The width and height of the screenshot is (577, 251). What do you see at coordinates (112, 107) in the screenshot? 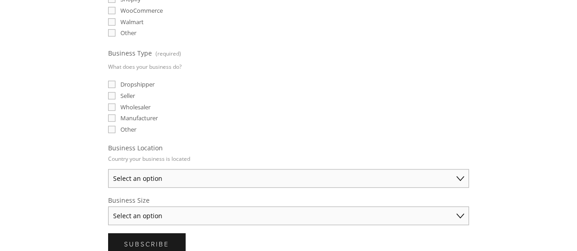
I see `input: Wholesaler` at bounding box center [112, 107].